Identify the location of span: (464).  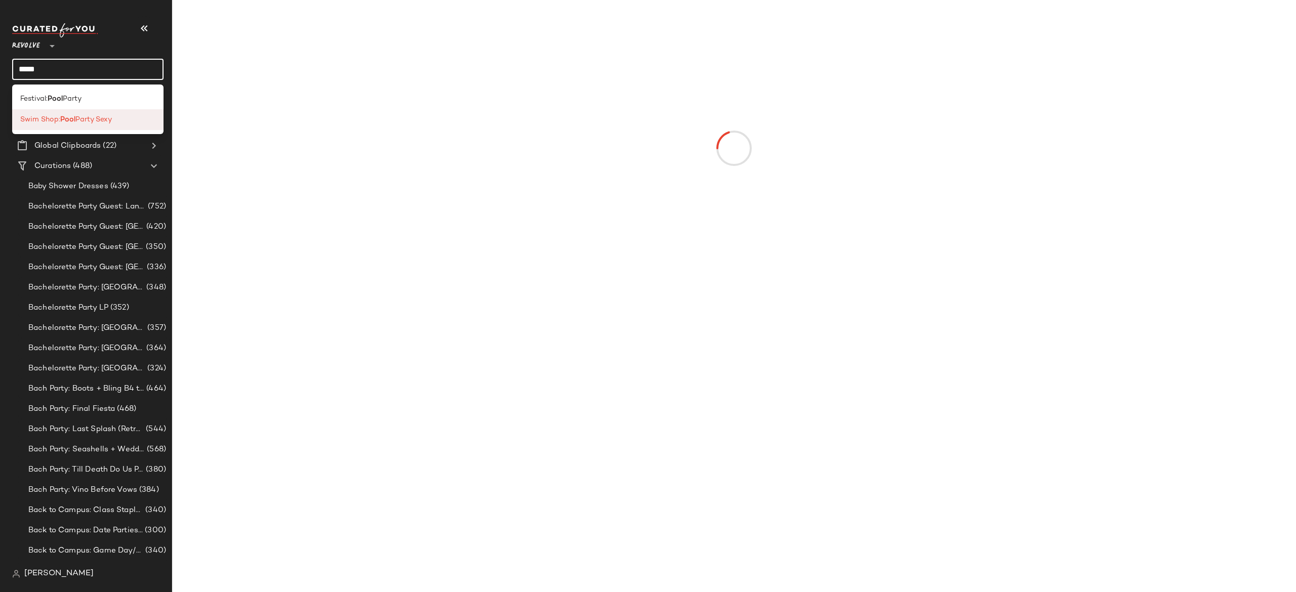
(155, 389).